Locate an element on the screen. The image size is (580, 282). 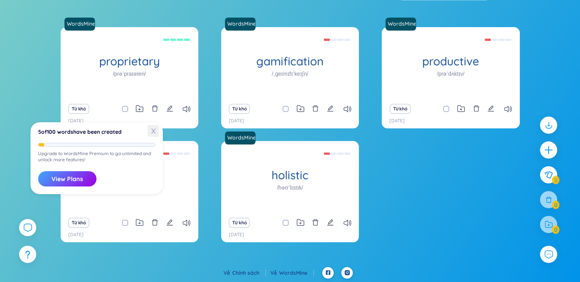
h1: productive is located at coordinates (451, 61).